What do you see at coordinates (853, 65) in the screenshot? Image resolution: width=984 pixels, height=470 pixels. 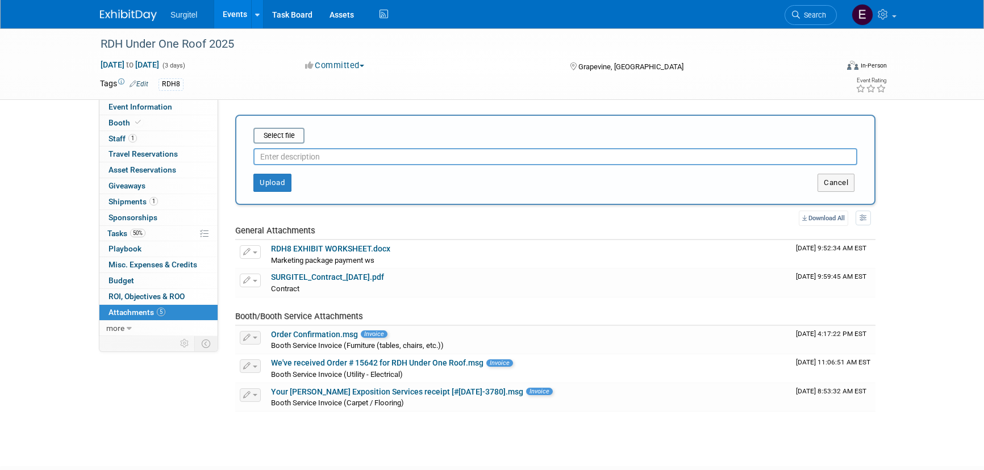 I see `img: Format-Inperson.png` at bounding box center [853, 65].